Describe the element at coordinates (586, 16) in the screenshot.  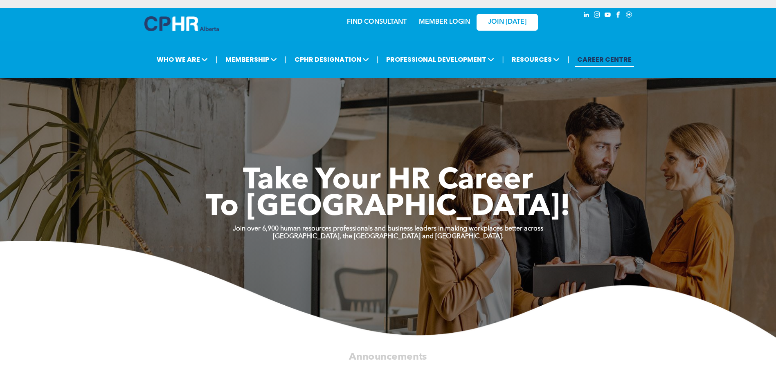
I see `a: linkedin` at that location.